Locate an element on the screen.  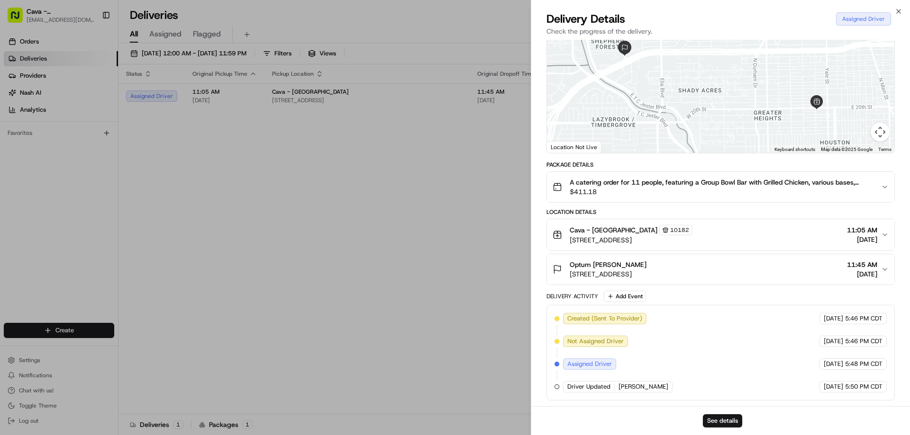
div: Start new chat is located at coordinates (99, 95).